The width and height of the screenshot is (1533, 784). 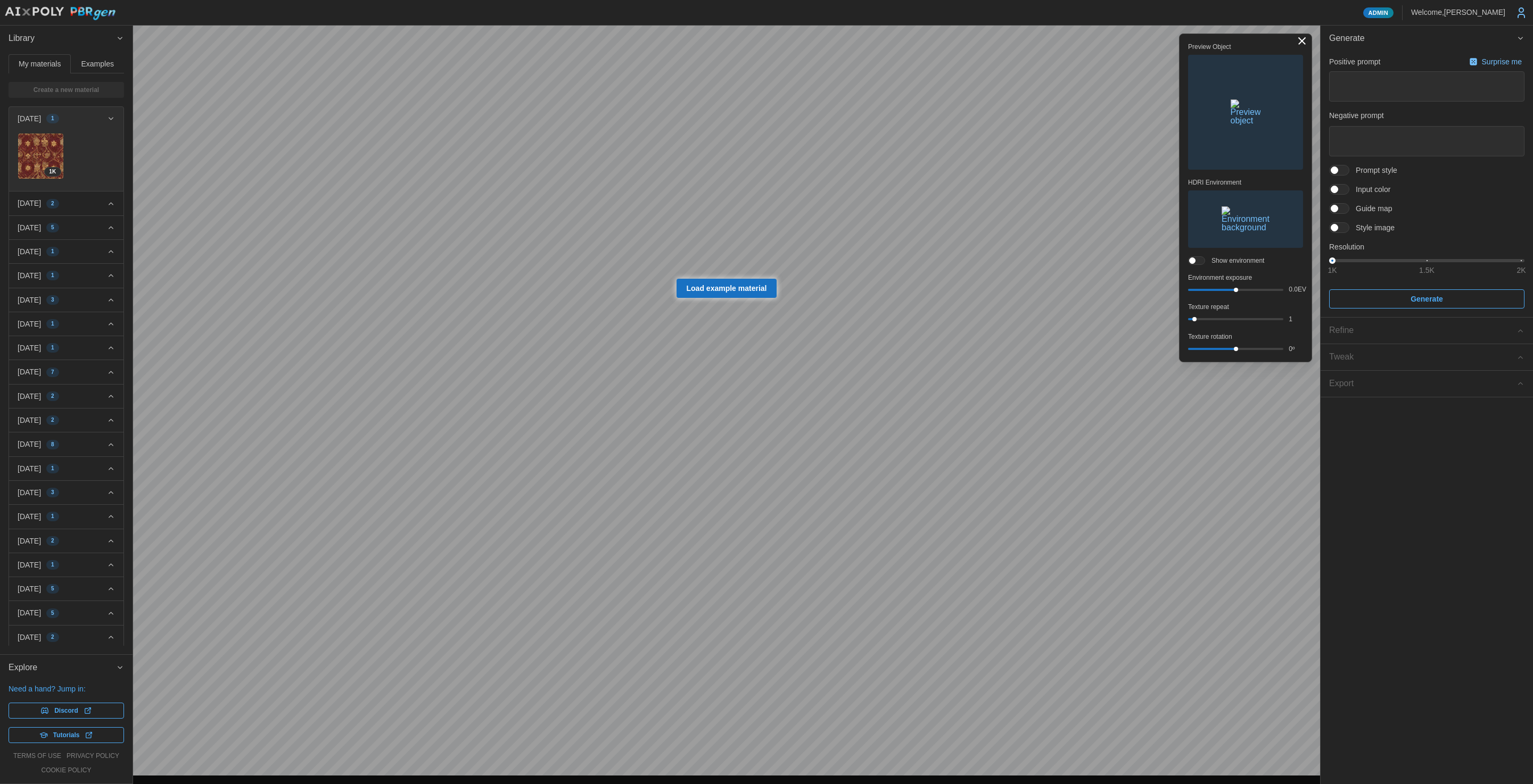 I want to click on a: privacy policy, so click(x=92, y=756).